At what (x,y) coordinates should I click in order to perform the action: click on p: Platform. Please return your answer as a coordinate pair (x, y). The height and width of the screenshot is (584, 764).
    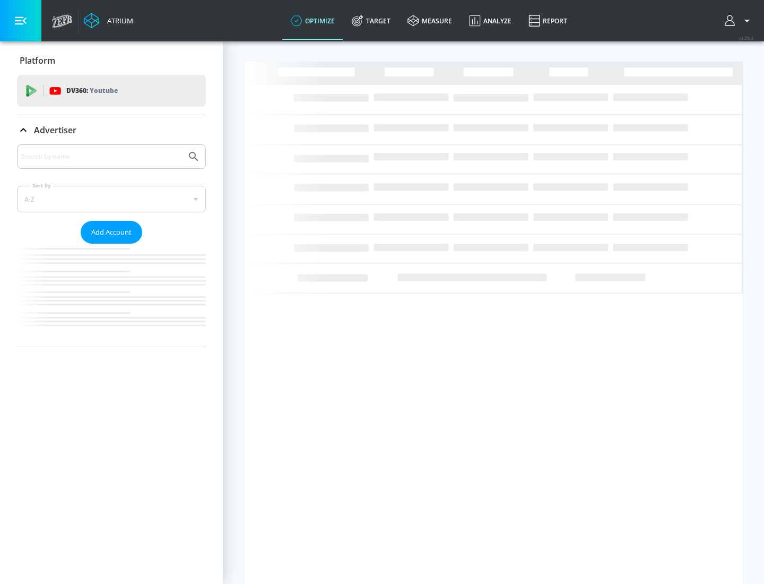
    Looking at the image, I should click on (37, 61).